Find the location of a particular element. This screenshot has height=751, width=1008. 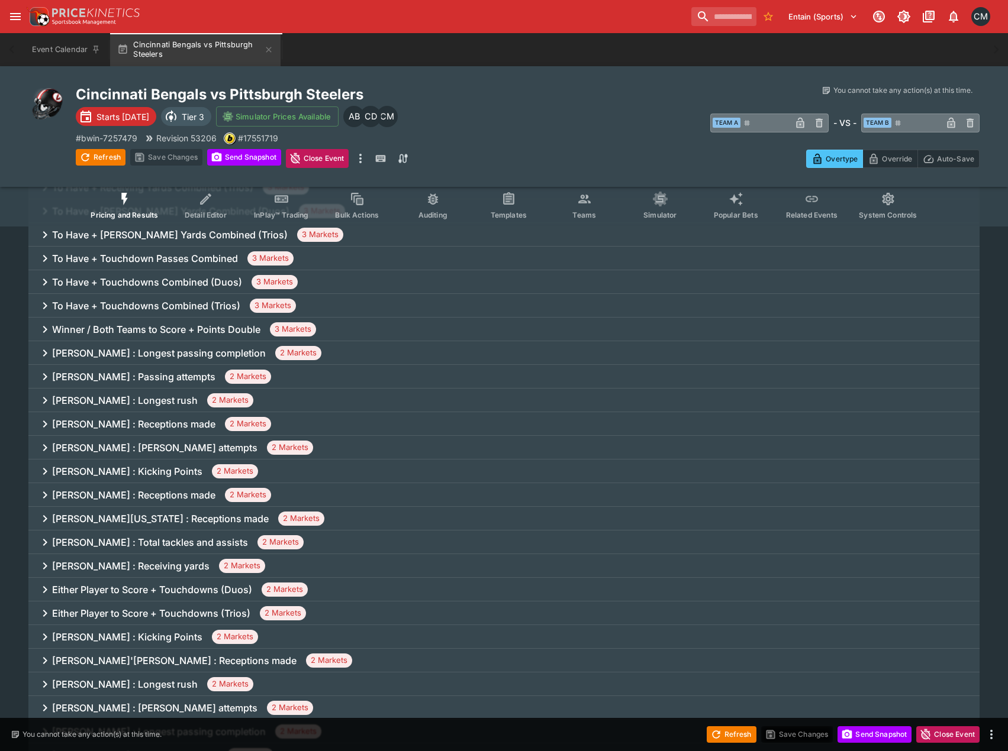

span: Templates is located at coordinates (508, 215).